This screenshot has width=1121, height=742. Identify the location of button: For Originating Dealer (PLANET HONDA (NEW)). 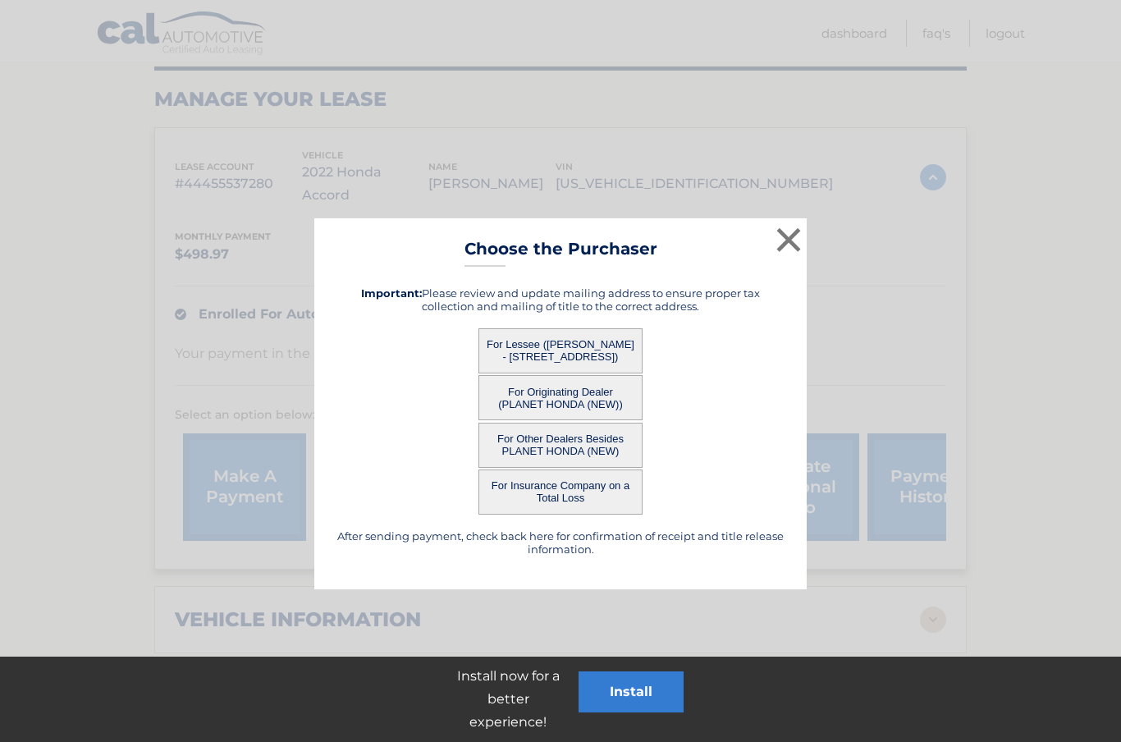
(561, 397).